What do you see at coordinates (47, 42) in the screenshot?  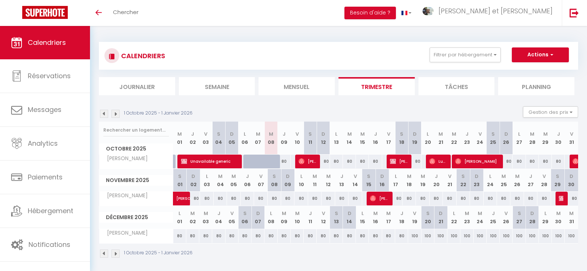 I see `span: Calendriers` at bounding box center [47, 42].